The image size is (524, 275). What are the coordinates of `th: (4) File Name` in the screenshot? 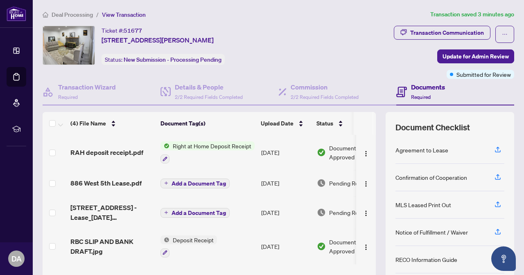 It's located at (112, 124).